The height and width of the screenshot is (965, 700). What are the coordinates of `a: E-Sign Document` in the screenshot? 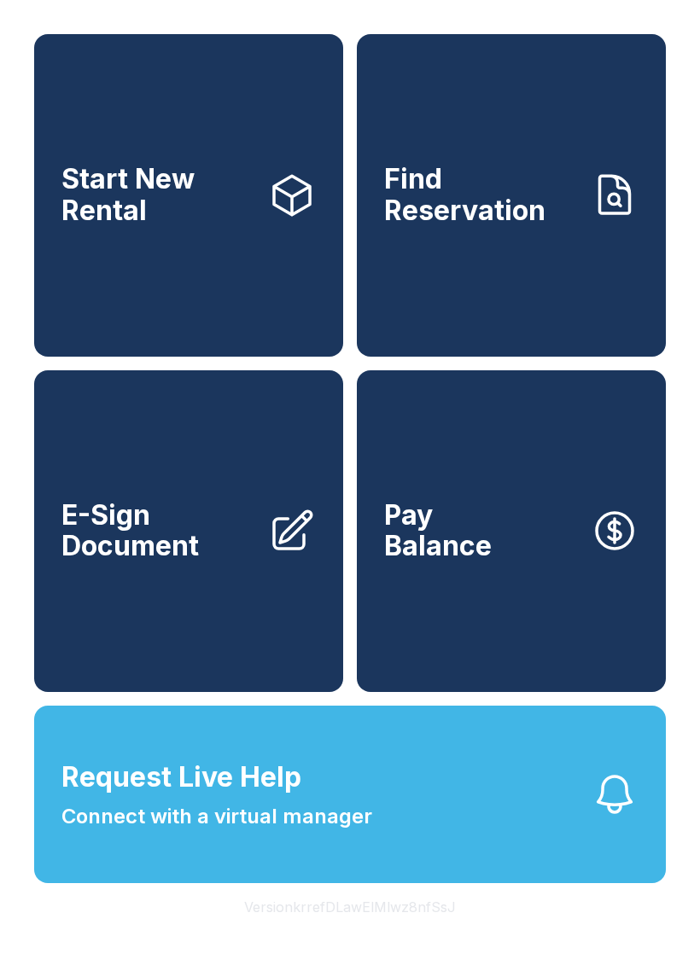 It's located at (189, 532).